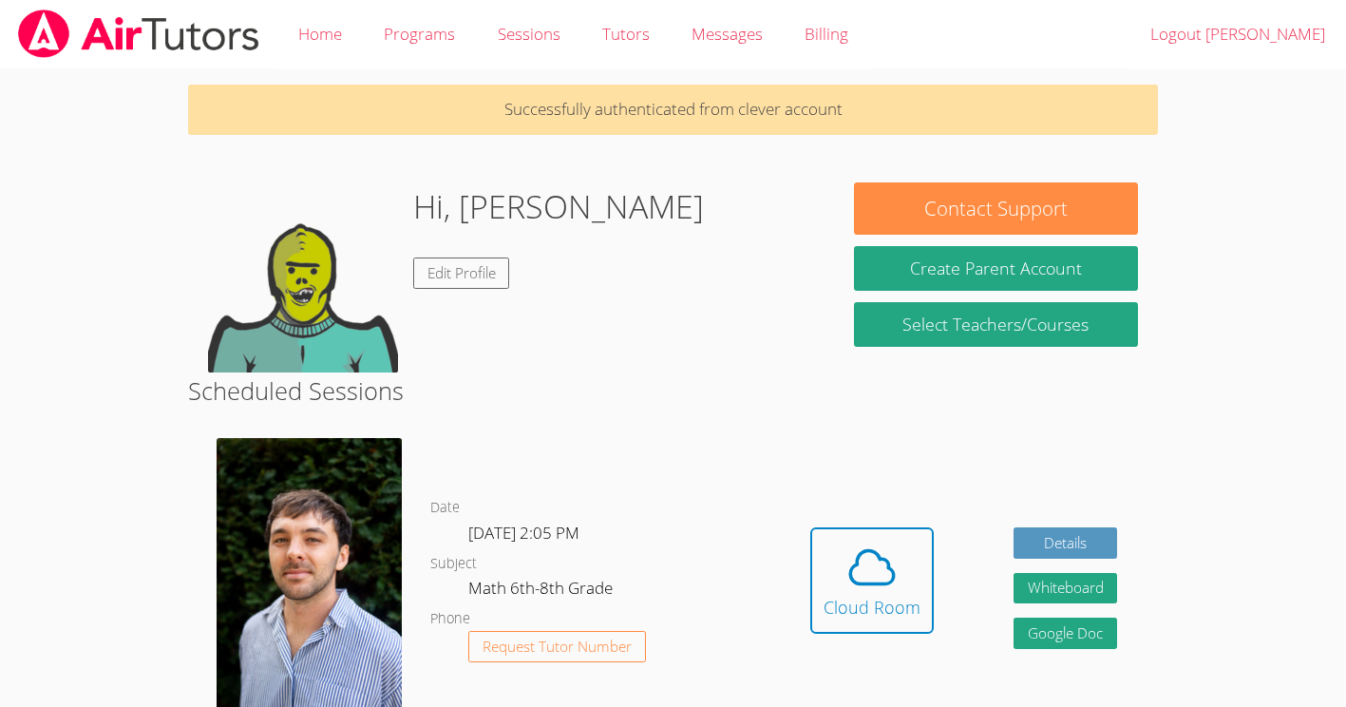 This screenshot has height=707, width=1346. What do you see at coordinates (872, 607) in the screenshot?
I see `div: Cloud Room` at bounding box center [872, 607].